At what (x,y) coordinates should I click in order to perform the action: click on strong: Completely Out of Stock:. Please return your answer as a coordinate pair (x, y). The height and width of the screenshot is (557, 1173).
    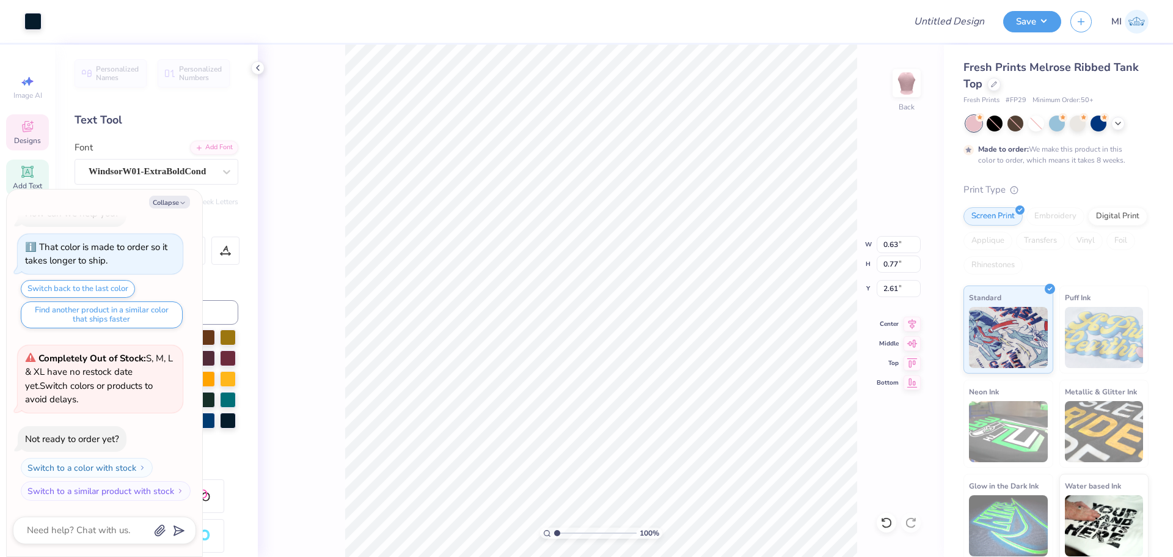
    Looking at the image, I should click on (92, 358).